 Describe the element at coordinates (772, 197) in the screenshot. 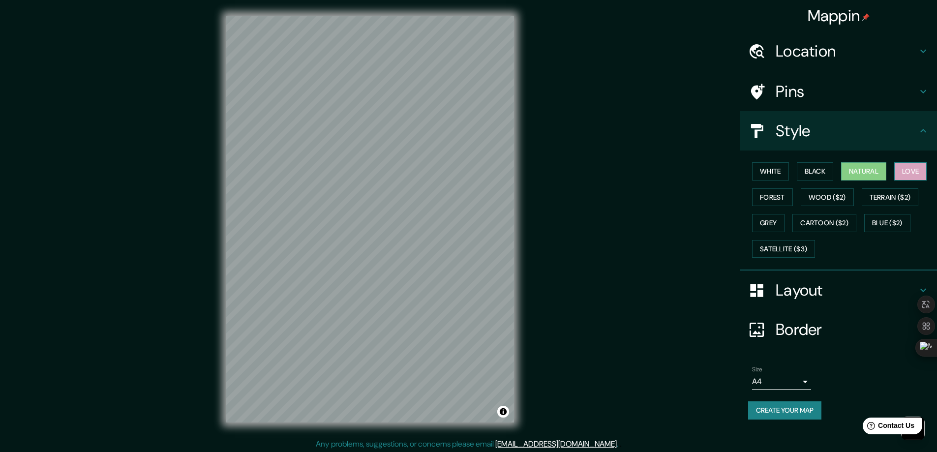

I see `button: Forest` at that location.